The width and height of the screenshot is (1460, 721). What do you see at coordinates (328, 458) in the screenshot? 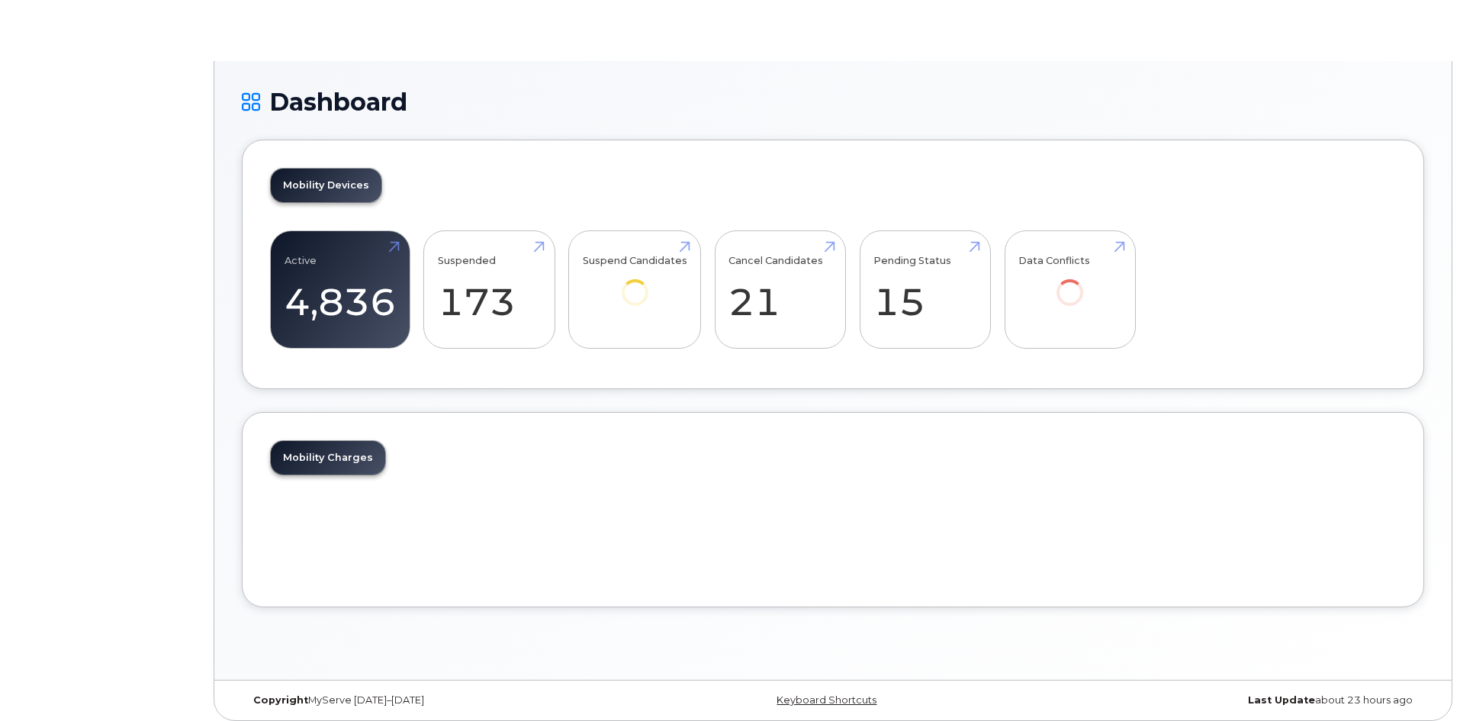
I see `a: Mobility Charges` at bounding box center [328, 458].